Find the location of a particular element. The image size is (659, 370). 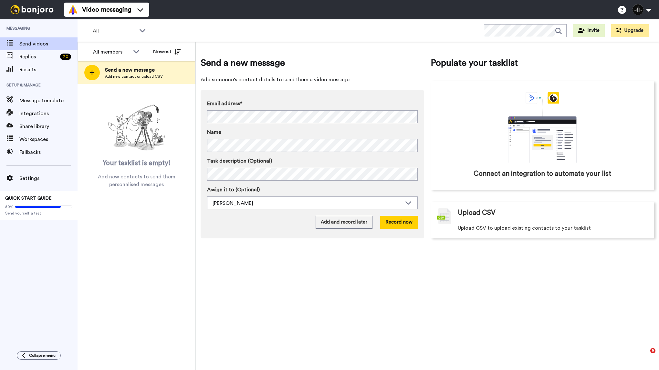

img: csv-grey.png is located at coordinates (444, 216).